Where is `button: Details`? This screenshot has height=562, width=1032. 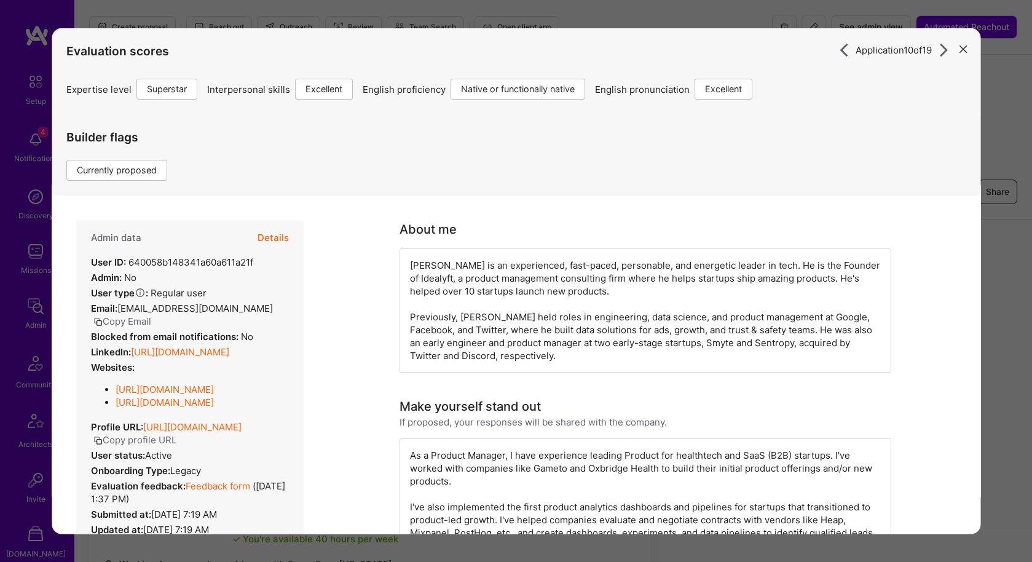 button: Details is located at coordinates (273, 238).